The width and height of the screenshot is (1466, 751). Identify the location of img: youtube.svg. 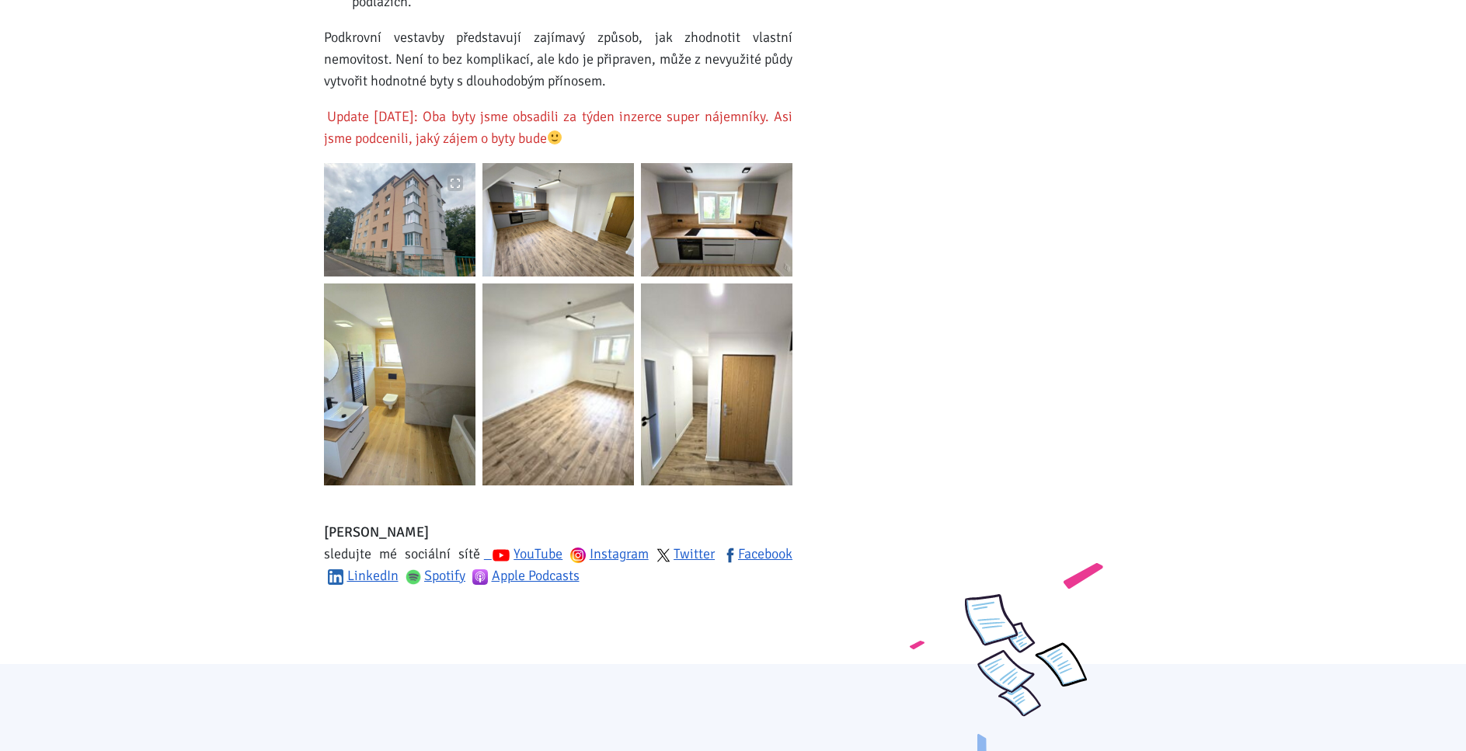
(501, 555).